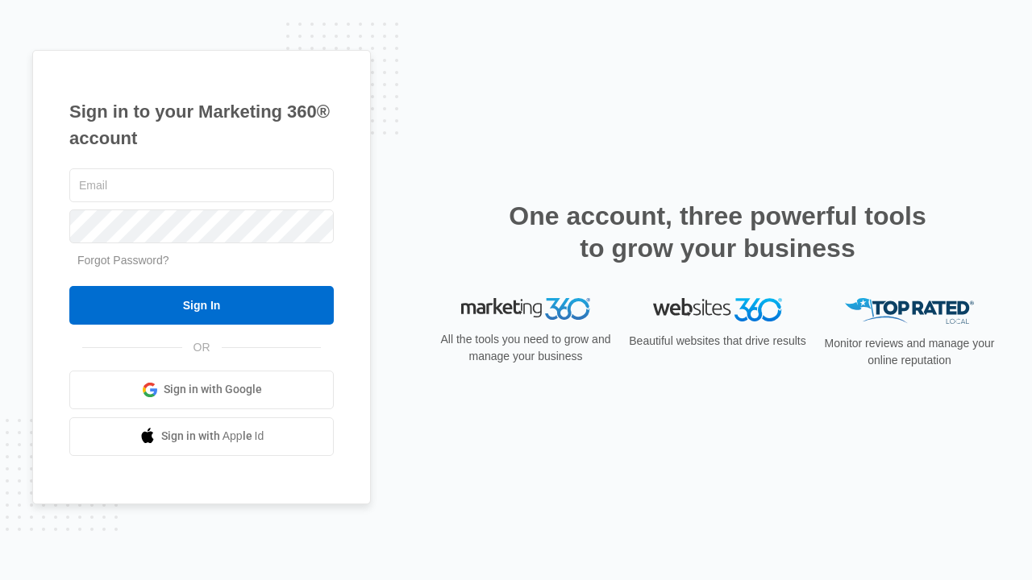  Describe the element at coordinates (526, 310) in the screenshot. I see `img: Marketing 360` at that location.